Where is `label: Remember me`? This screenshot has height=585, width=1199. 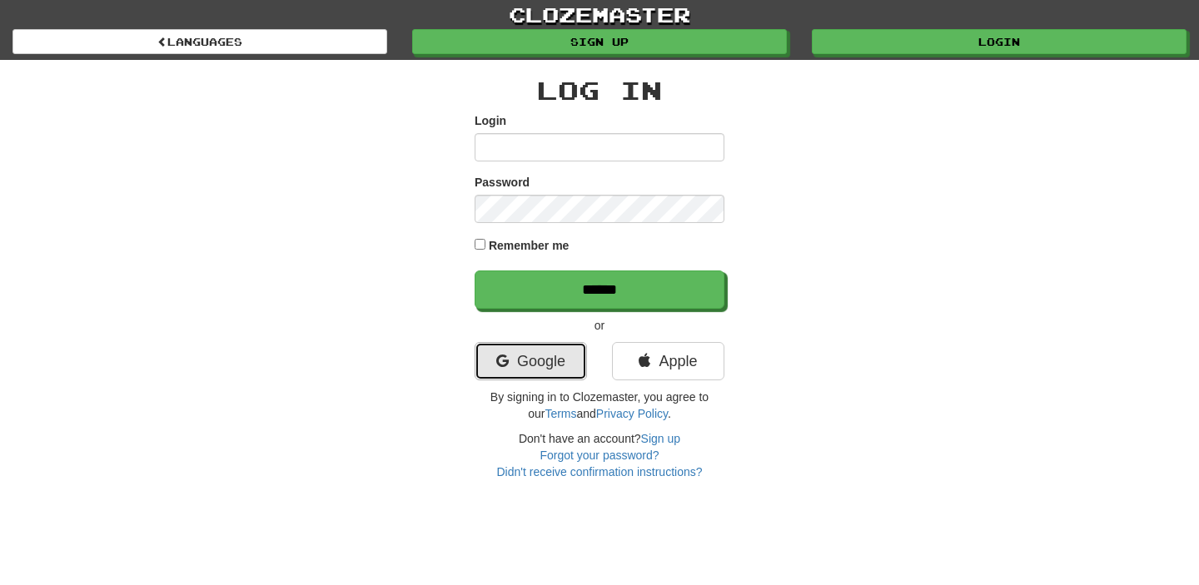
label: Remember me is located at coordinates (529, 246).